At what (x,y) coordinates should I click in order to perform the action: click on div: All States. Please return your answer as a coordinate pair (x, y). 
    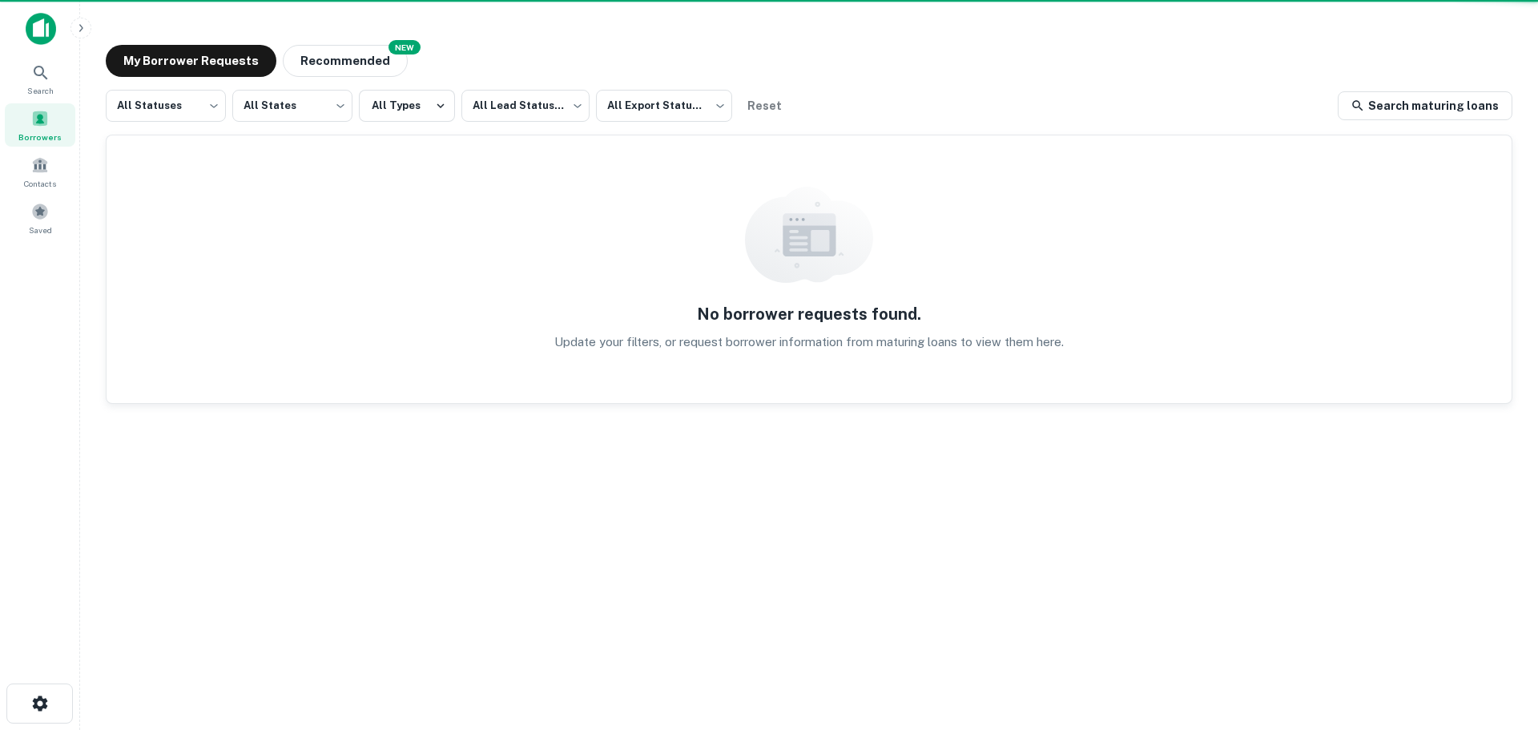
    Looking at the image, I should click on (292, 106).